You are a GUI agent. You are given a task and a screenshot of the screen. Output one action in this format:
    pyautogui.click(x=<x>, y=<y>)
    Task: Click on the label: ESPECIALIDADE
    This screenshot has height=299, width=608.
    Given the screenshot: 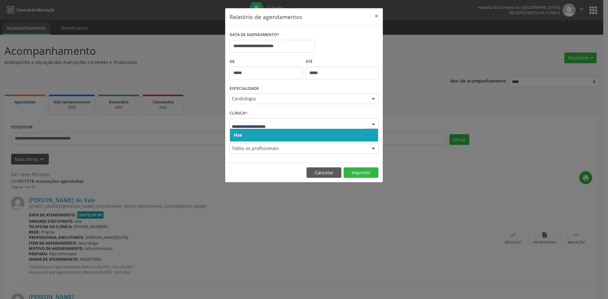 What is the action you would take?
    pyautogui.click(x=244, y=89)
    